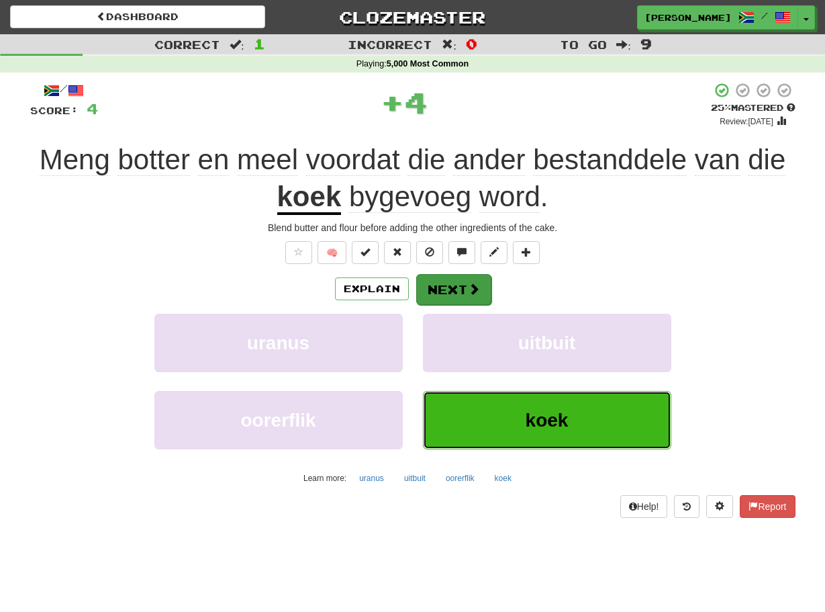 The height and width of the screenshot is (612, 825). What do you see at coordinates (644, 506) in the screenshot?
I see `button: Help!` at bounding box center [644, 506].